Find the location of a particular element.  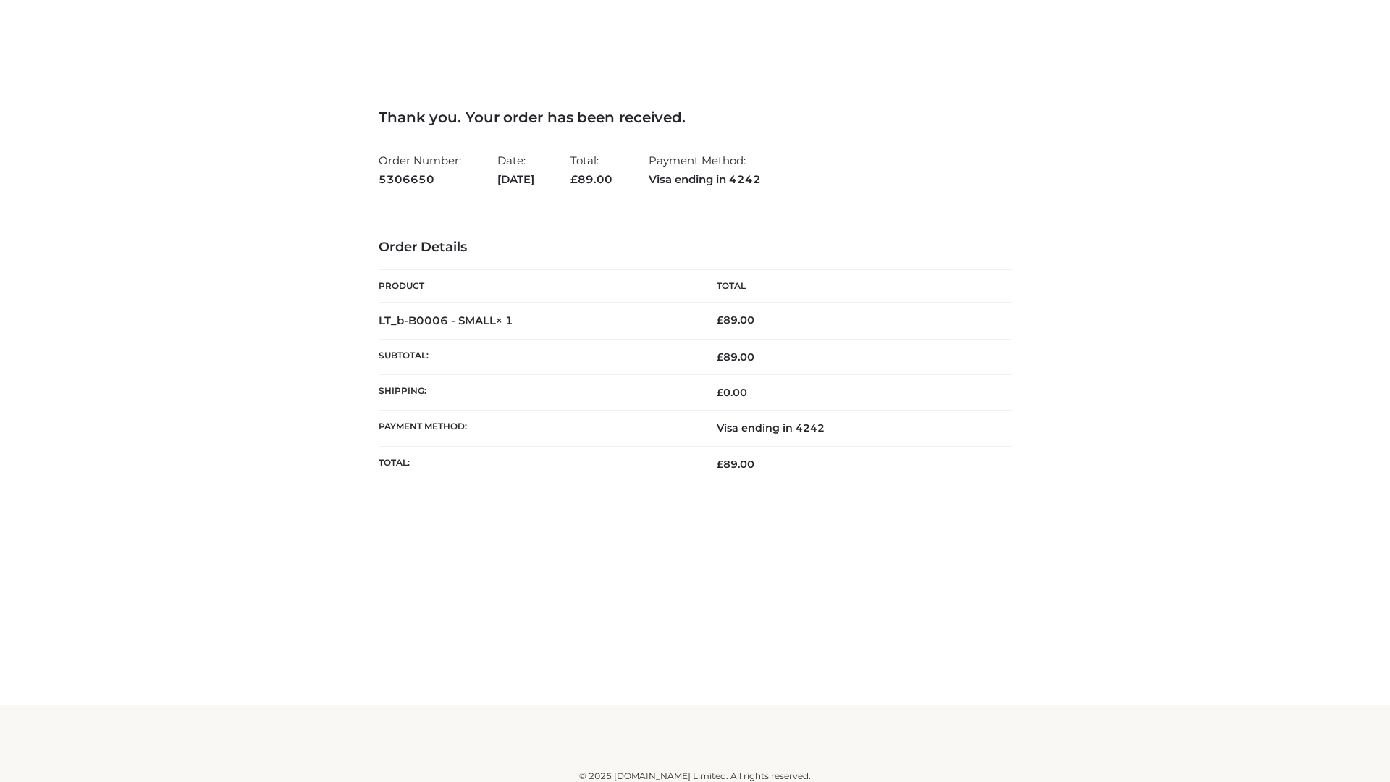

th: Payment method: is located at coordinates (537, 428).